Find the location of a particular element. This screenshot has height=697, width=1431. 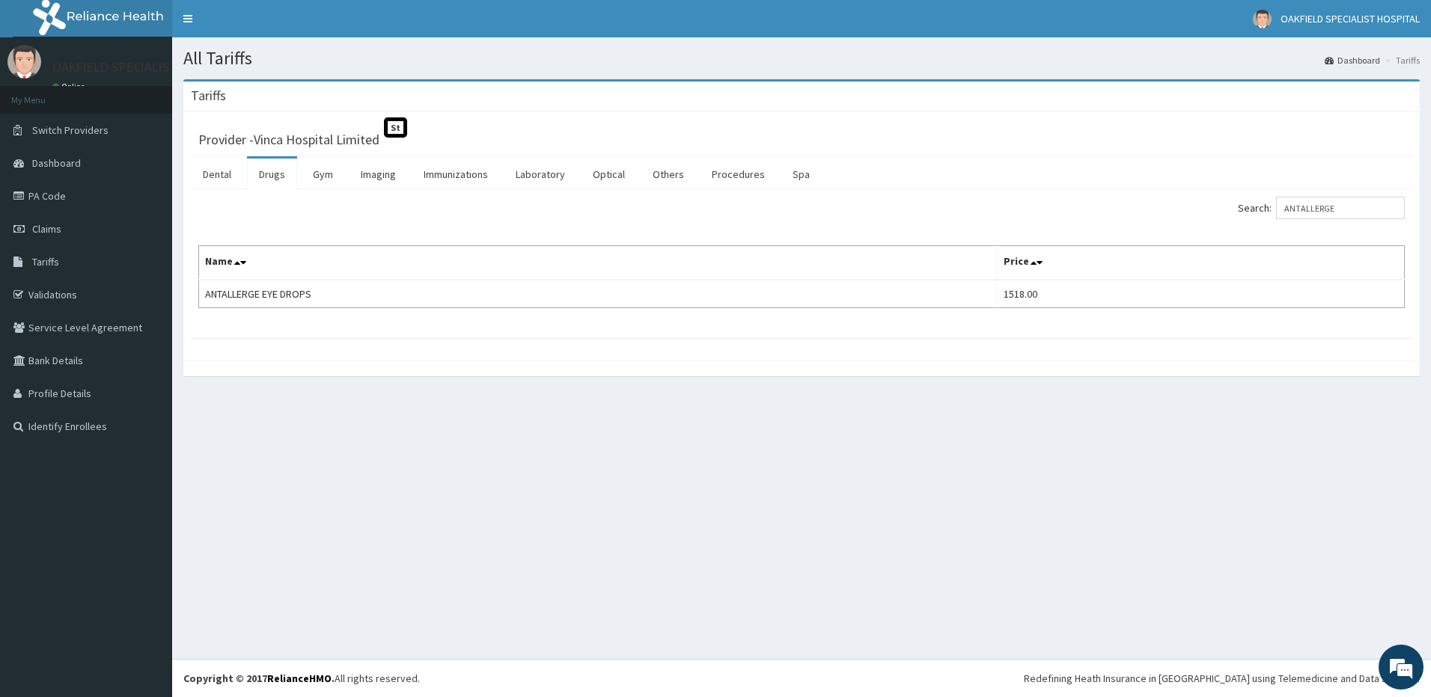

a: Optical is located at coordinates (608, 174).